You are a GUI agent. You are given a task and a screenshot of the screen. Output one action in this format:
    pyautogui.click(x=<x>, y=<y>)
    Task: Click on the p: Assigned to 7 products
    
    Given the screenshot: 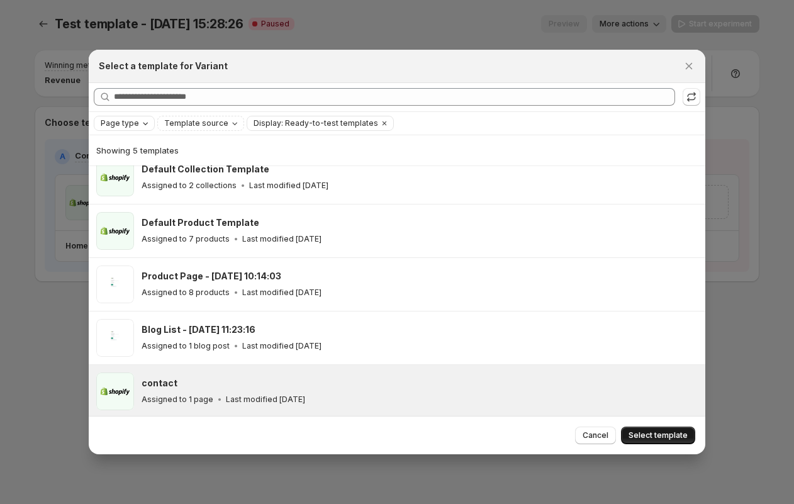 What is the action you would take?
    pyautogui.click(x=186, y=239)
    